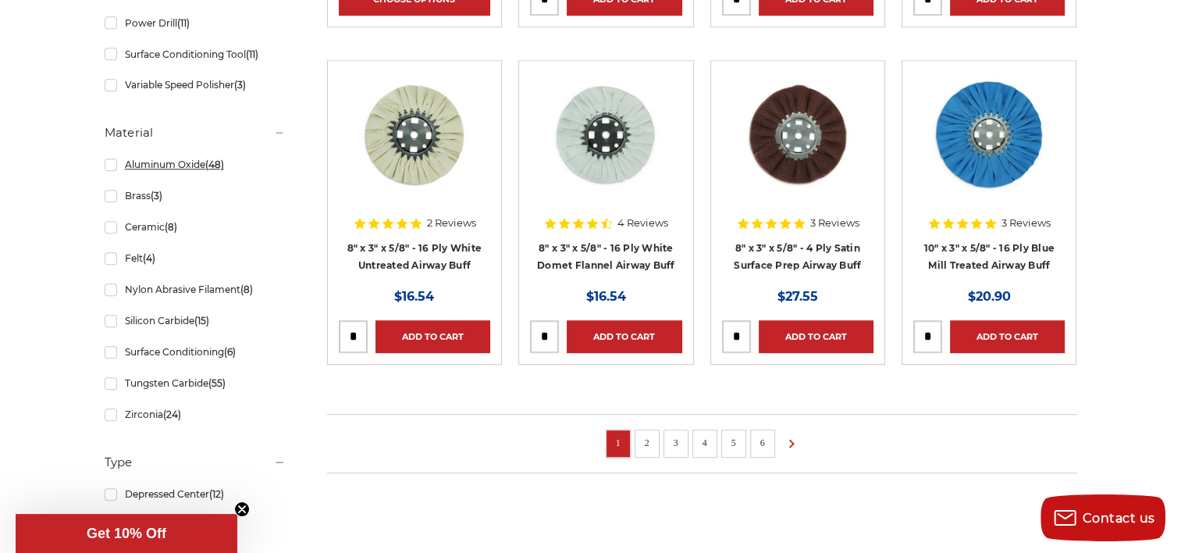 The image size is (1181, 553). I want to click on a: 2, so click(647, 443).